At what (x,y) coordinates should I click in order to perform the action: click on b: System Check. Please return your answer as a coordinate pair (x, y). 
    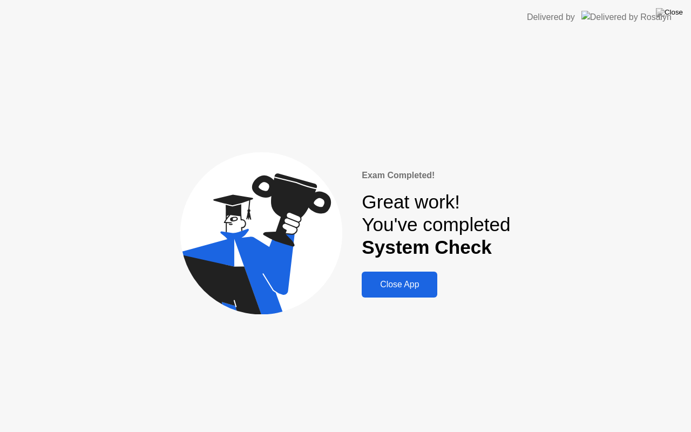
    Looking at the image, I should click on (426, 247).